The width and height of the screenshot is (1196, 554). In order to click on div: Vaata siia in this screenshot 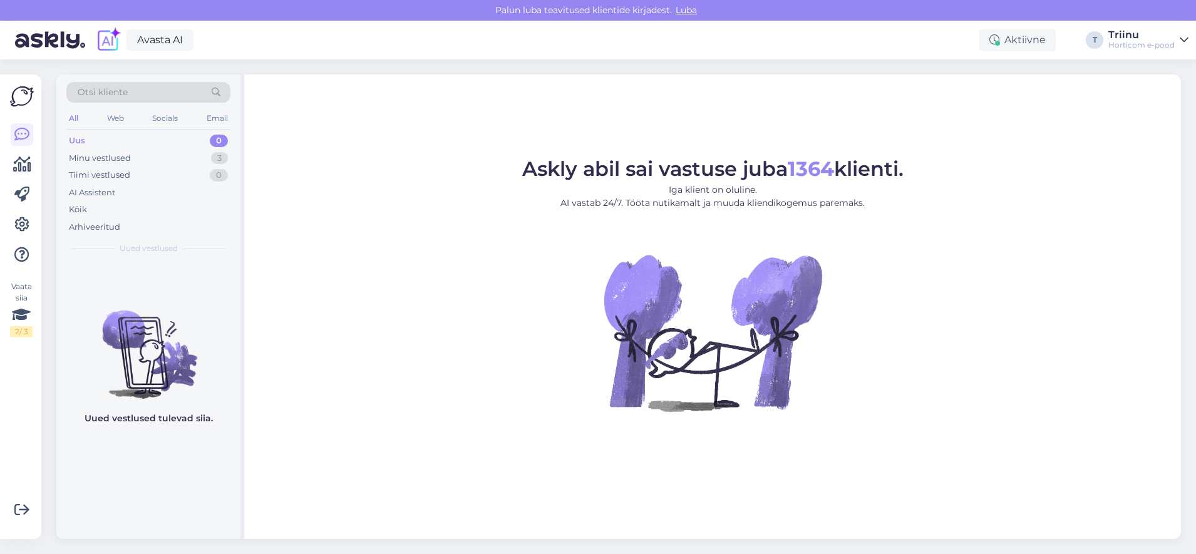, I will do `click(21, 309)`.